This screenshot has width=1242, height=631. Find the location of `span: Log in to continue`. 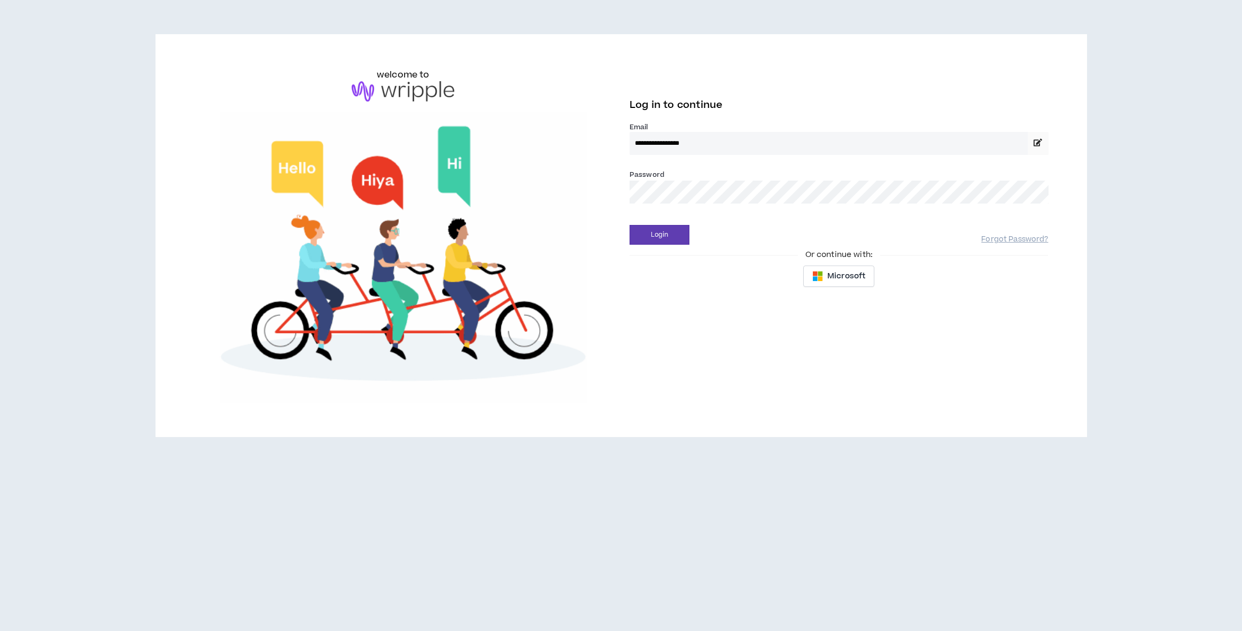

span: Log in to continue is located at coordinates (676, 105).